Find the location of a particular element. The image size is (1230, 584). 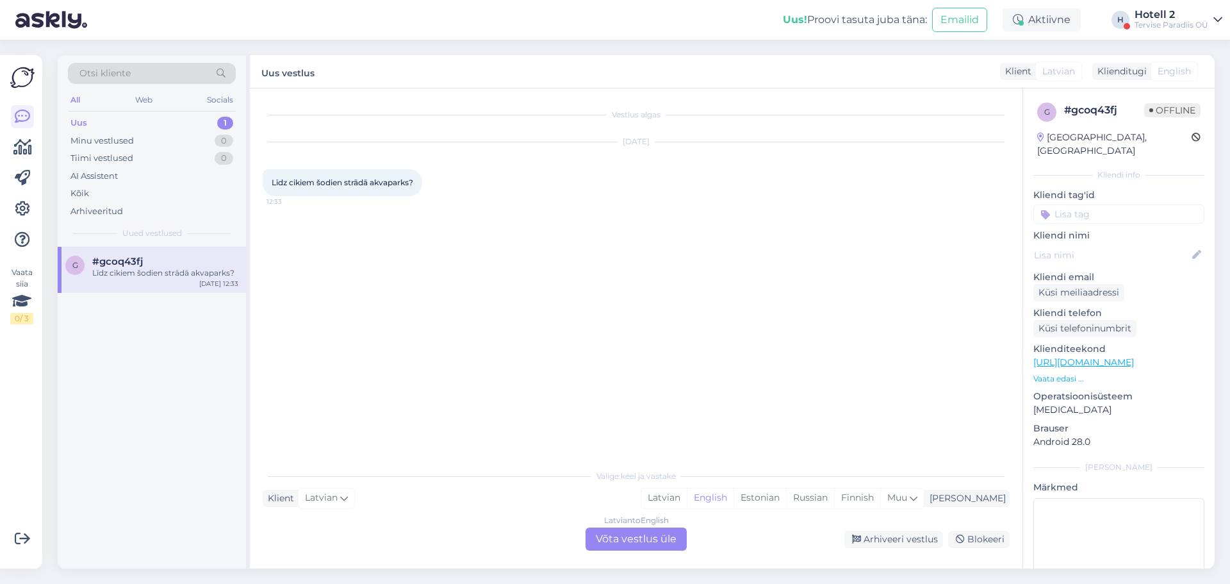

div: Tervise Paradiis OÜ is located at coordinates (1172, 25).